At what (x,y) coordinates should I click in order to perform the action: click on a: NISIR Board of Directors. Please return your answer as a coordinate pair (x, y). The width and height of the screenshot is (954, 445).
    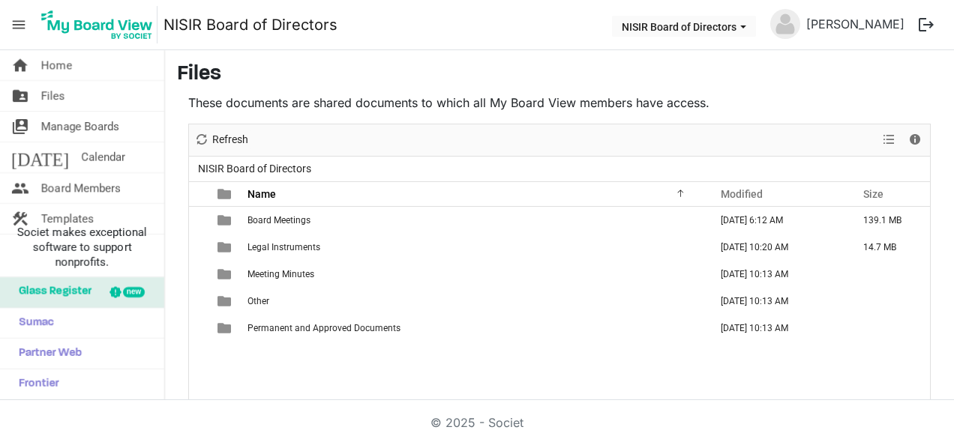
    Looking at the image, I should click on (250, 25).